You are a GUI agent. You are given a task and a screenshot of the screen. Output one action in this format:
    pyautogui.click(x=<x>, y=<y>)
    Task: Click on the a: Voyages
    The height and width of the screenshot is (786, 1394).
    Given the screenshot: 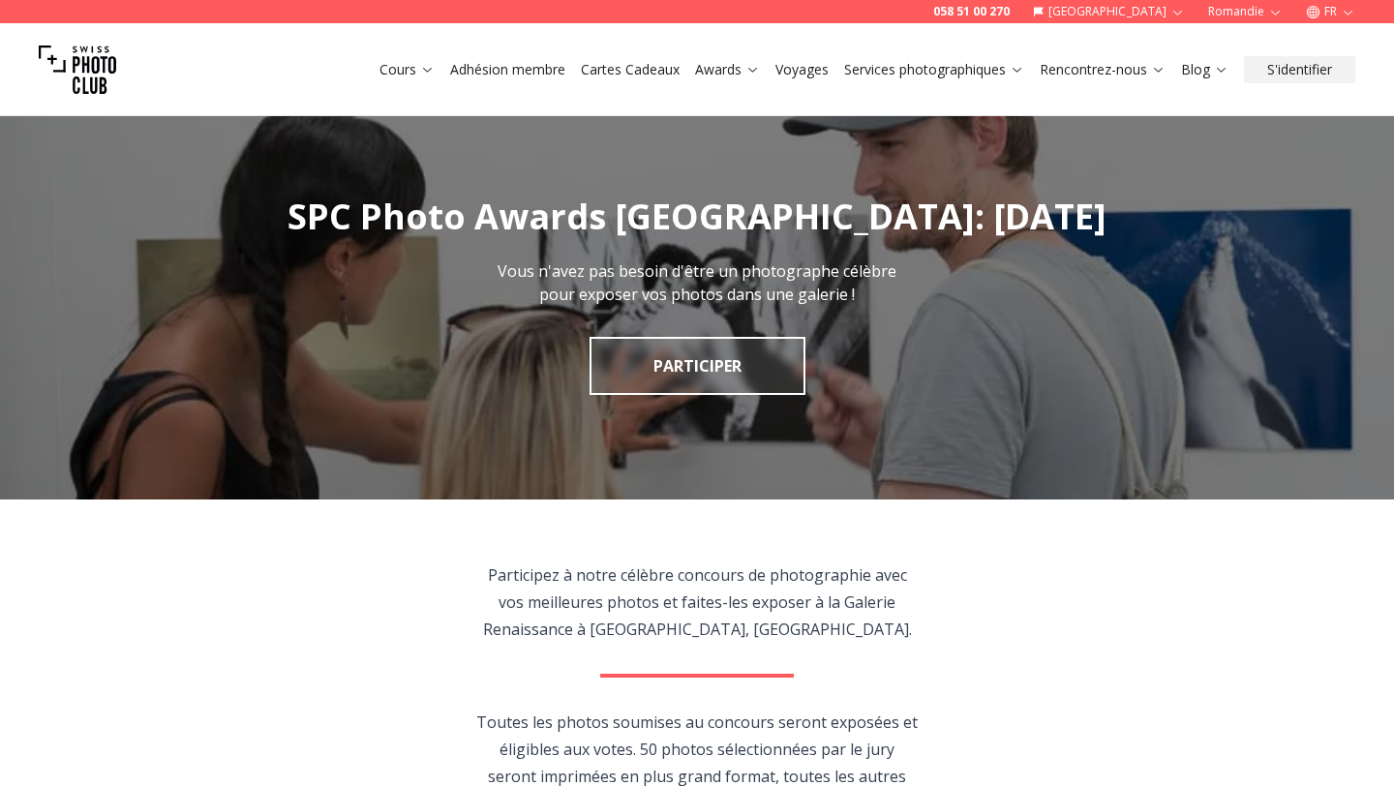 What is the action you would take?
    pyautogui.click(x=801, y=70)
    